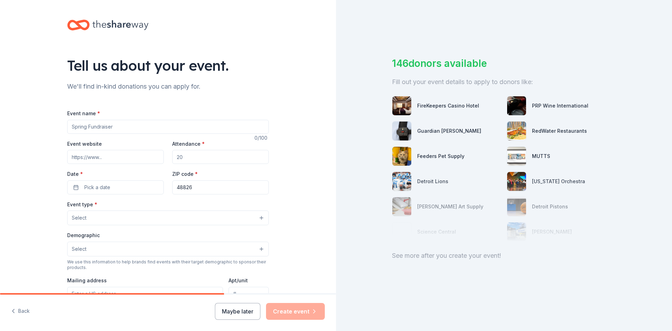 Image resolution: width=672 pixels, height=331 pixels. What do you see at coordinates (83, 235) in the screenshot?
I see `label: Demographic` at bounding box center [83, 235].